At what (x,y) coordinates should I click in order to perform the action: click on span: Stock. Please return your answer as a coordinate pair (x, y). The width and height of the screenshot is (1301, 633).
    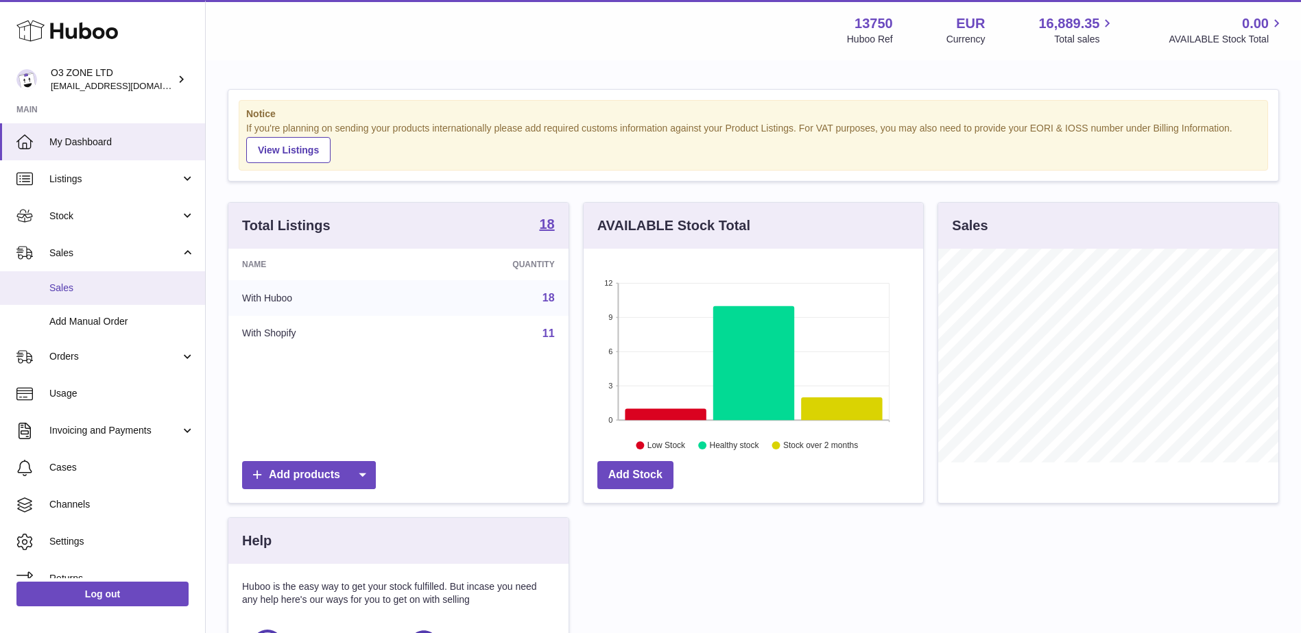
    Looking at the image, I should click on (114, 216).